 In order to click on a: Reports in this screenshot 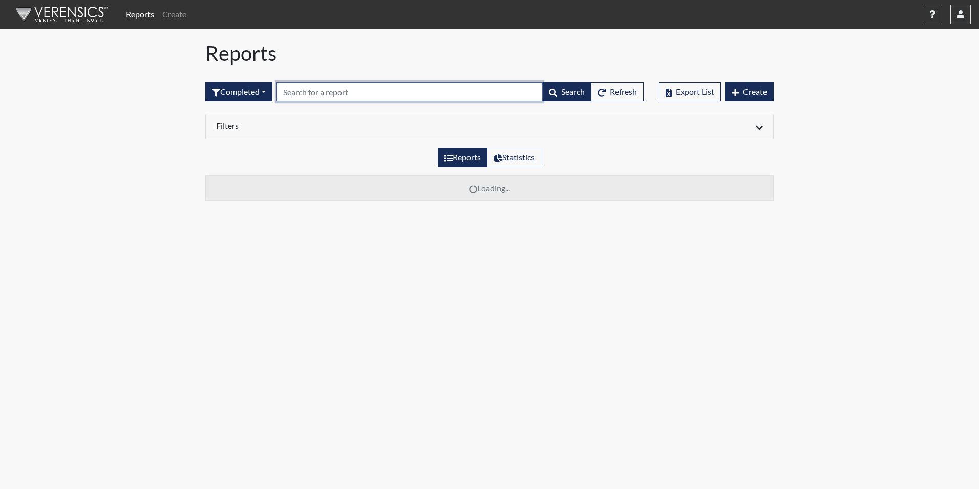, I will do `click(140, 14)`.